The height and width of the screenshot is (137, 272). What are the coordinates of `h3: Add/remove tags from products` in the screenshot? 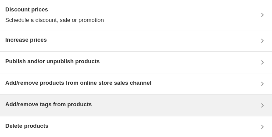 It's located at (48, 104).